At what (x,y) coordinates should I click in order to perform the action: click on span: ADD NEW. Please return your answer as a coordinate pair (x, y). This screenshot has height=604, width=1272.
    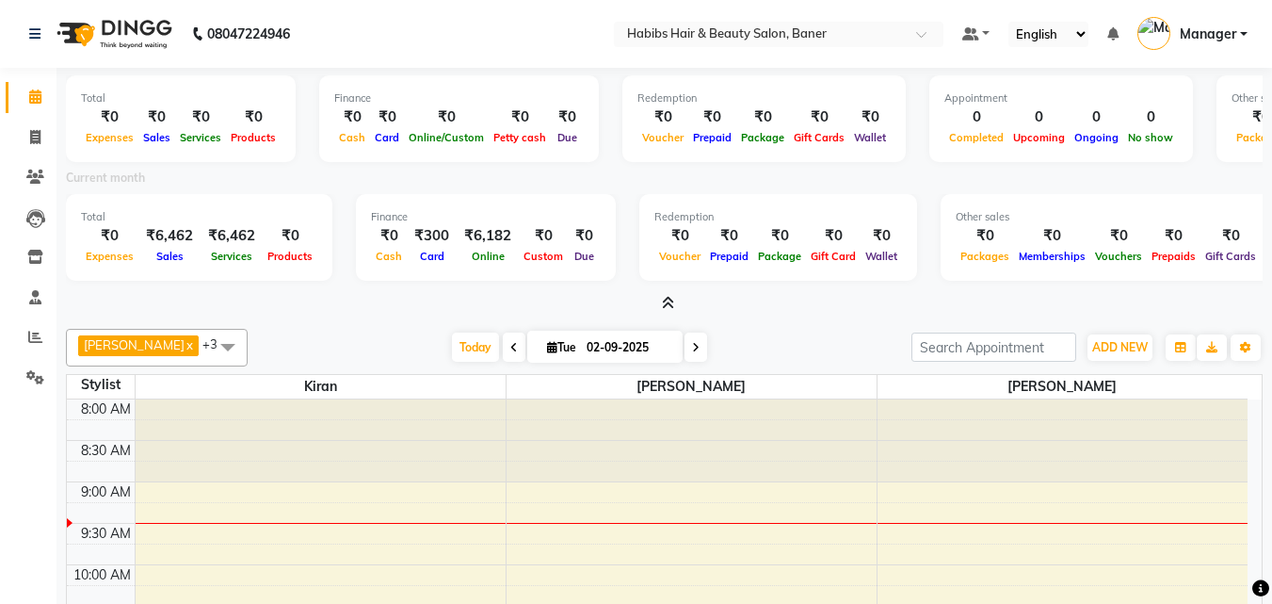
    Looking at the image, I should click on (1120, 347).